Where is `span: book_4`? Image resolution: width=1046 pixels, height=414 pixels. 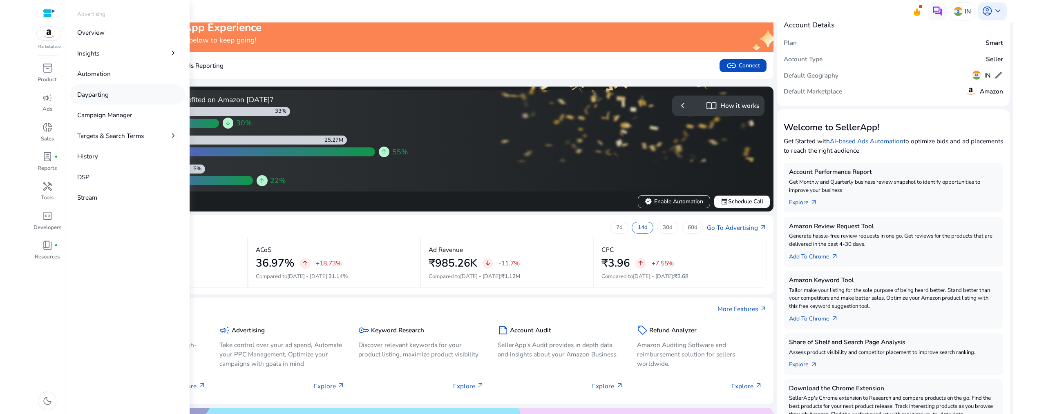
span: book_4 is located at coordinates (47, 246).